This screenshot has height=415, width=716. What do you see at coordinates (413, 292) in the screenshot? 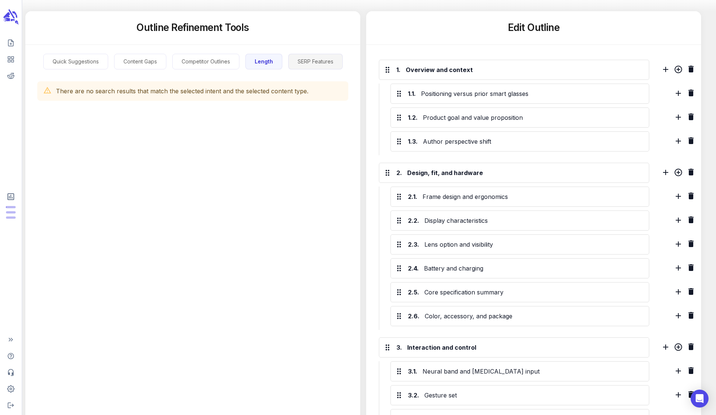
I see `div: 2.5.` at bounding box center [413, 292].